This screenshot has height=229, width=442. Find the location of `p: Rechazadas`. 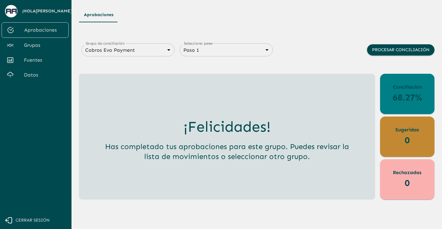

p: Rechazadas is located at coordinates (407, 173).